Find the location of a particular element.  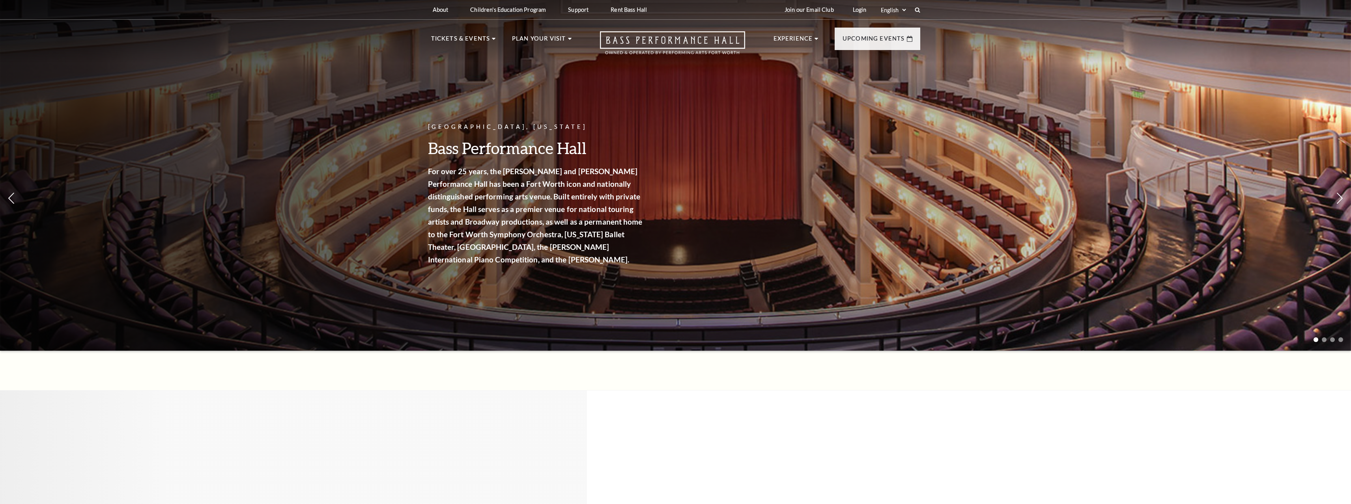

h3: Bass Performance Hall is located at coordinates (536, 148).